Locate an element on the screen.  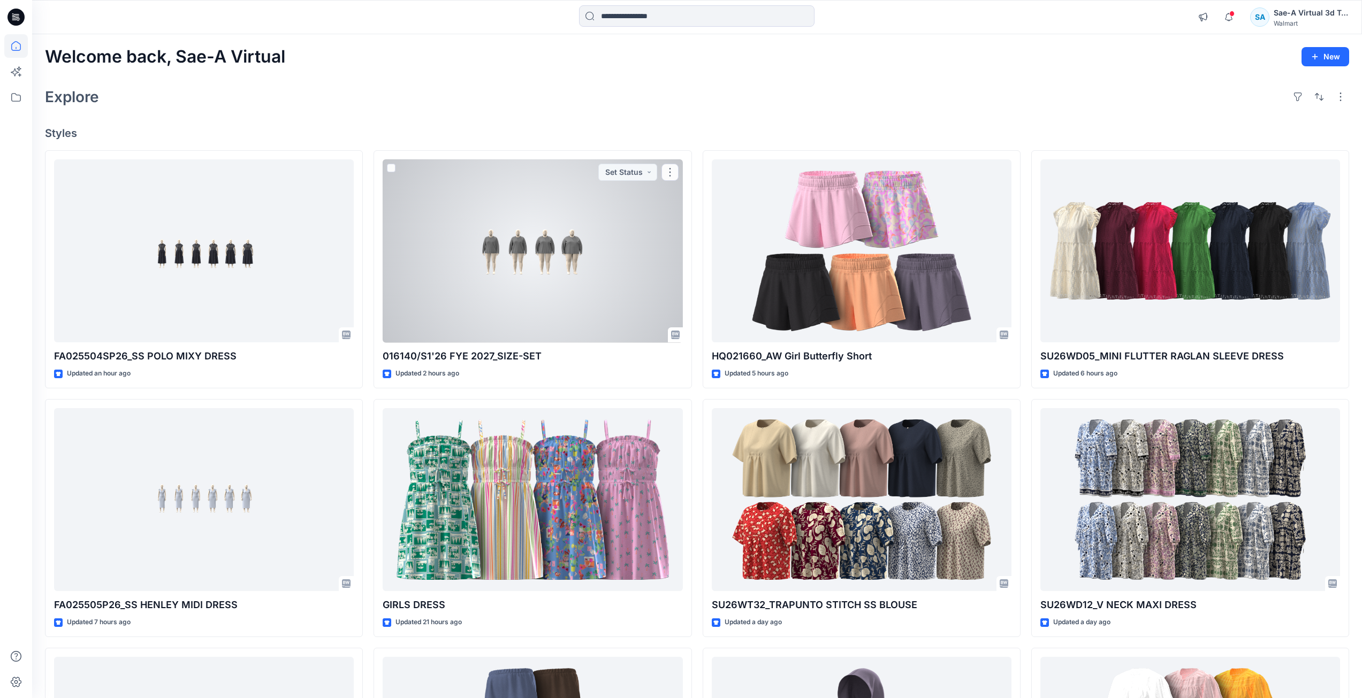
p: FA025504SP26_SS POLO MIXY DRESS is located at coordinates (204, 356).